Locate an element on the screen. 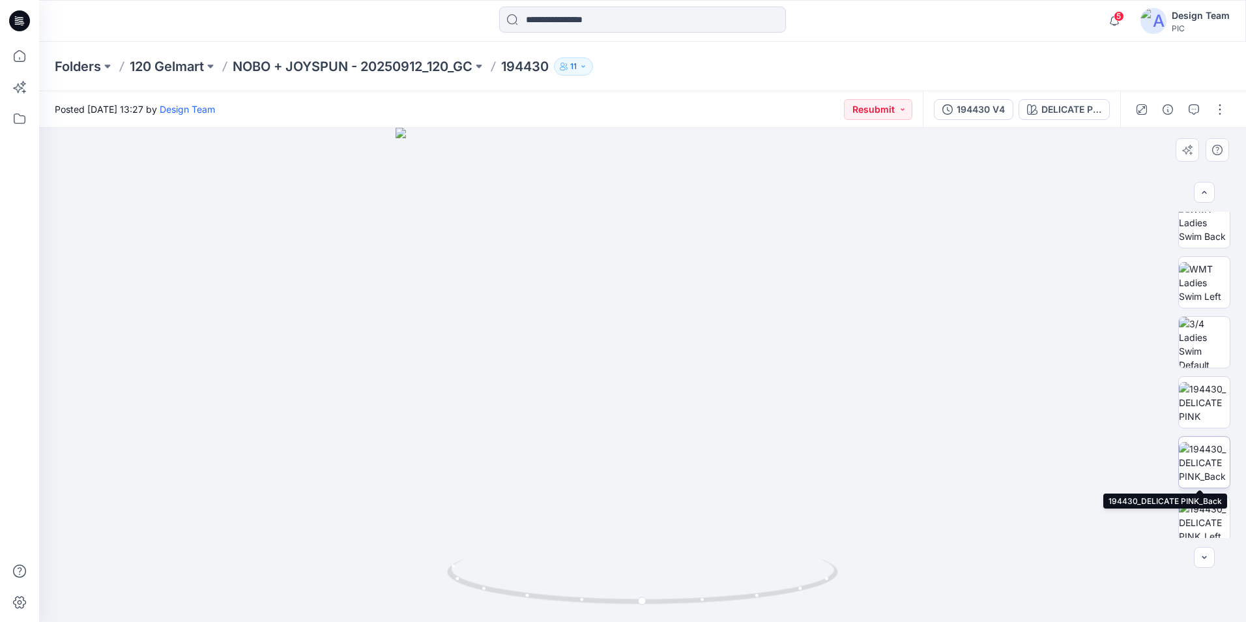  p: 194430 is located at coordinates (525, 66).